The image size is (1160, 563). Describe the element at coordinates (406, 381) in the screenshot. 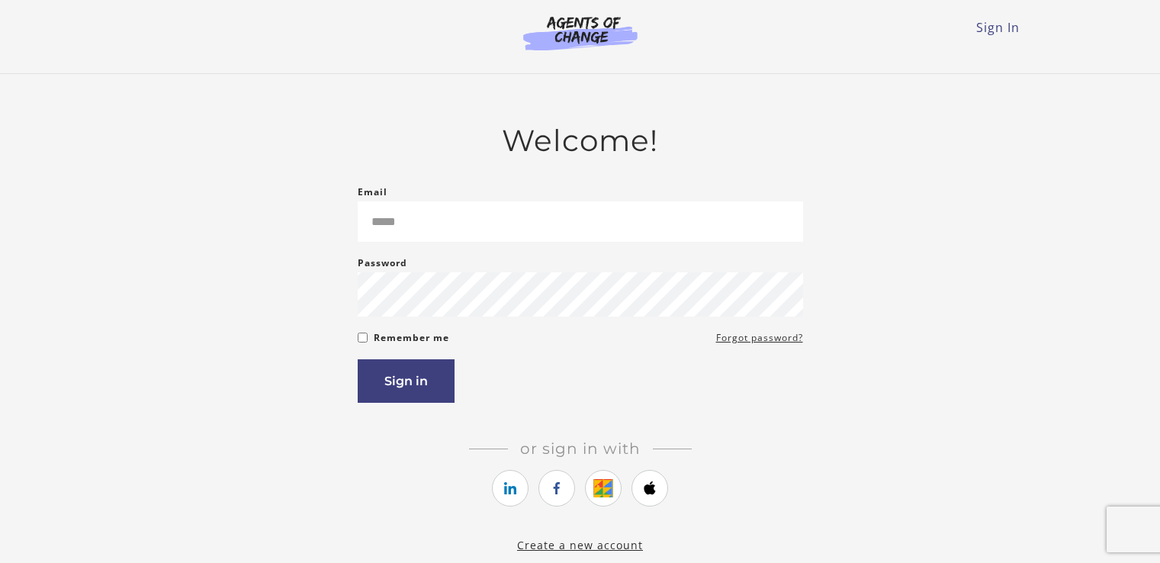

I see `button: Sign in` at that location.